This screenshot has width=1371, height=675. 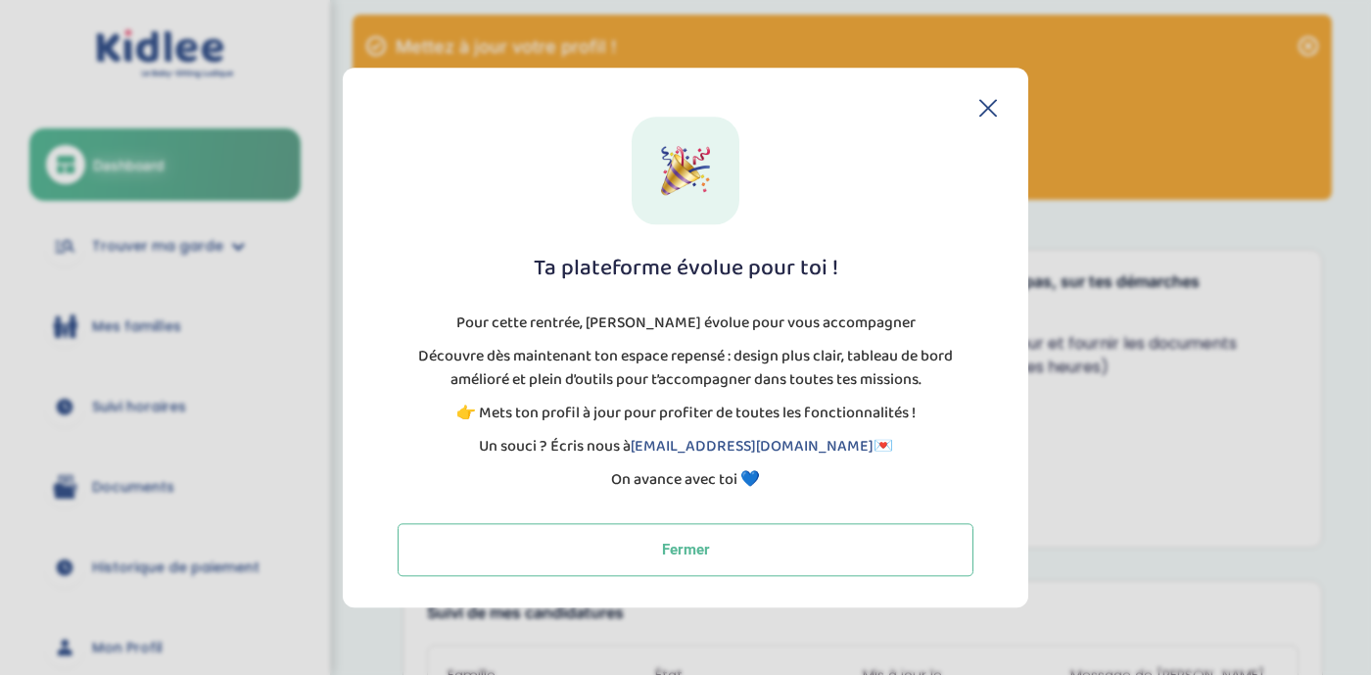 What do you see at coordinates (686, 170) in the screenshot?
I see `img: New Design Icon` at bounding box center [686, 170].